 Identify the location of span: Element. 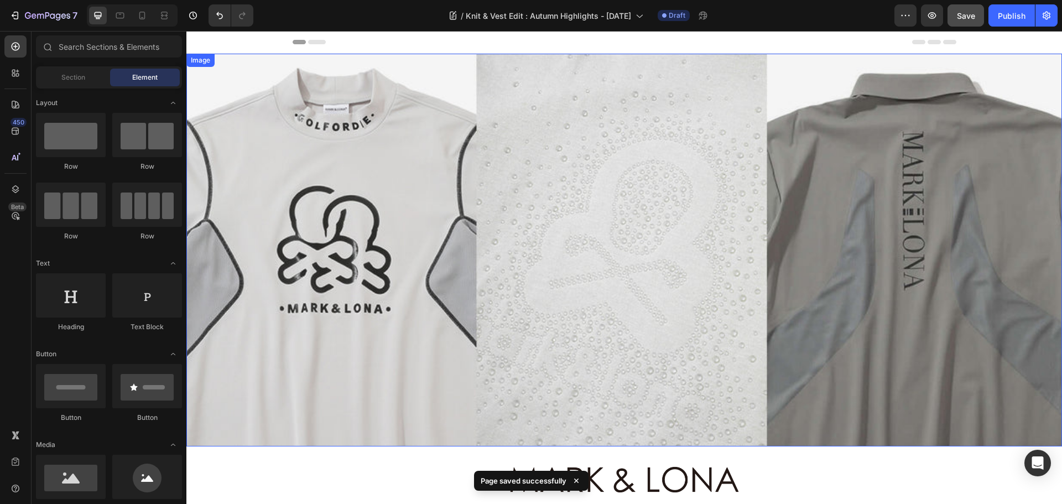
(145, 77).